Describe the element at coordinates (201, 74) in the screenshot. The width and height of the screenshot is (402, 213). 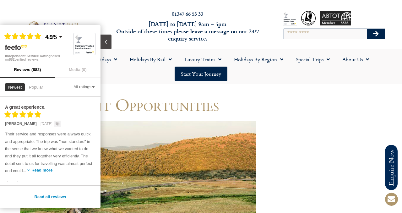
I see `a: Start your Journey` at that location.